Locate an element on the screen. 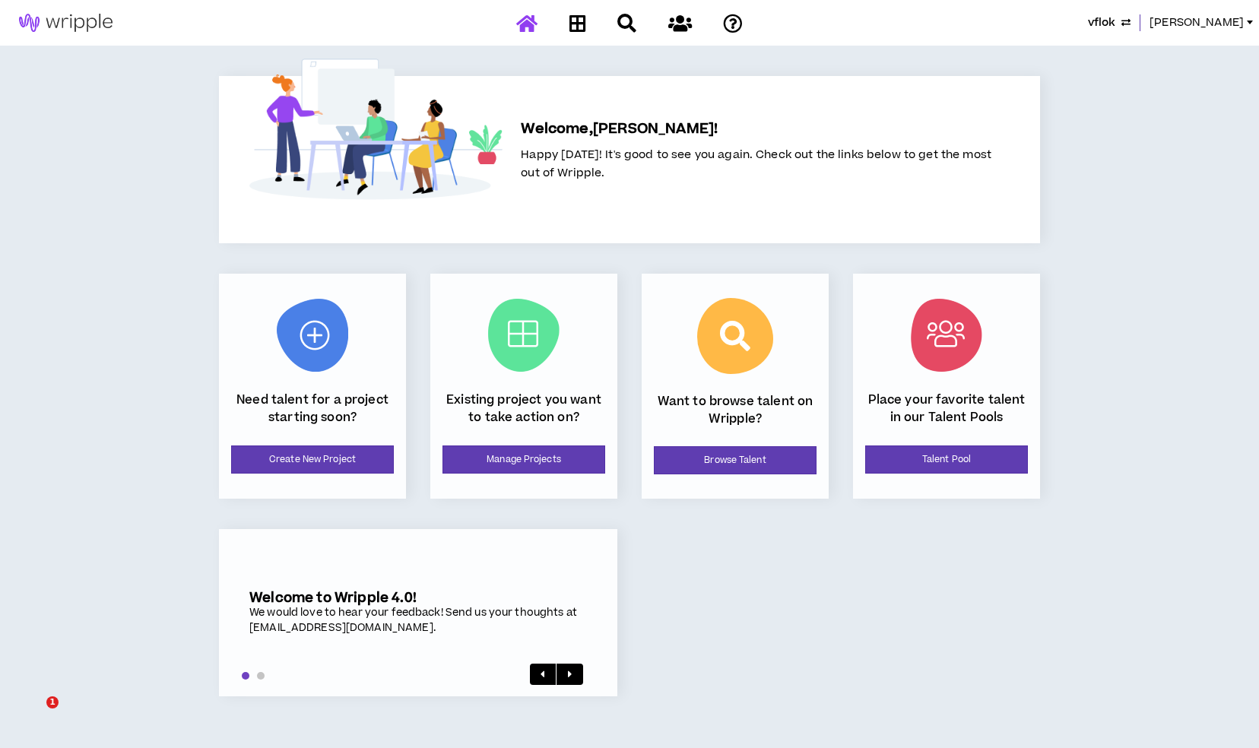  img: New Project is located at coordinates (312, 335).